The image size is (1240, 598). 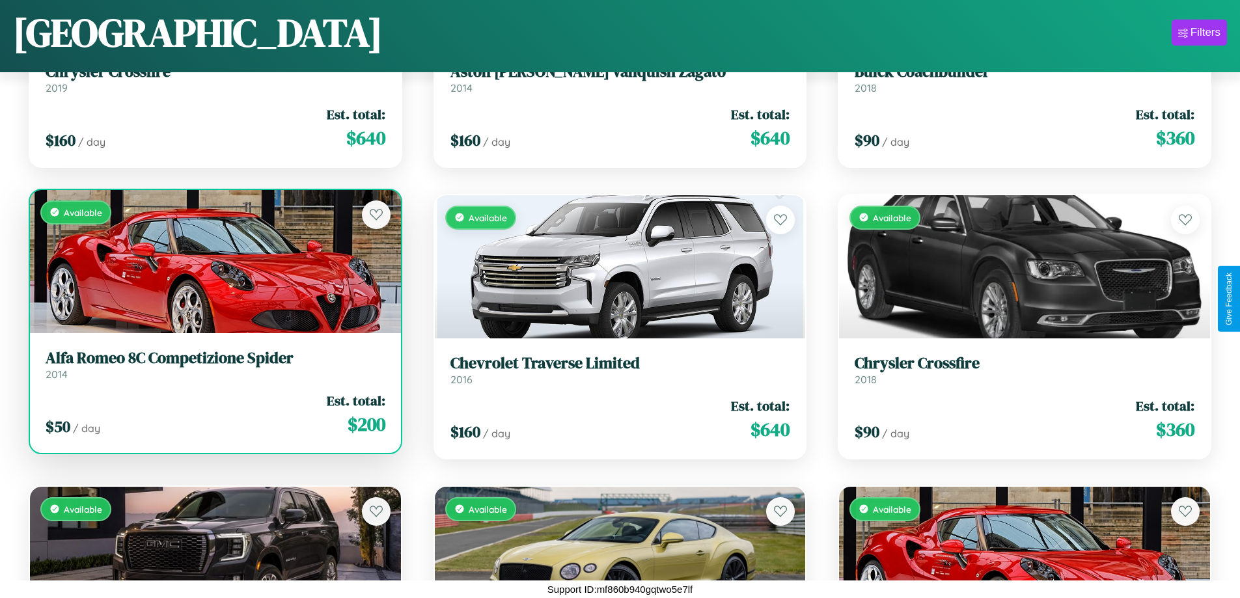 I want to click on h3: Buick Coachbuilder, so click(x=1025, y=72).